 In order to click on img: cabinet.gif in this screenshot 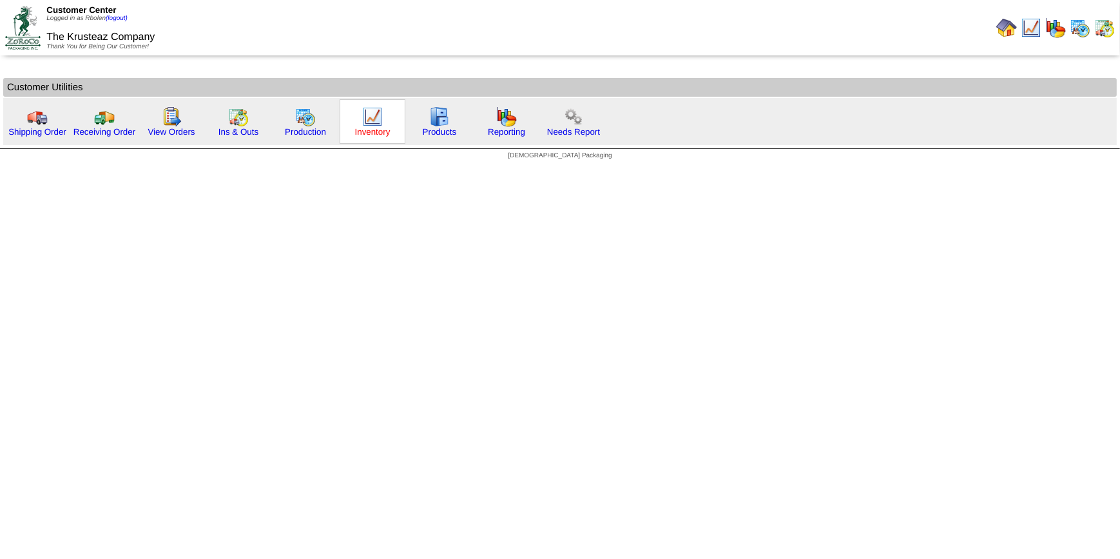, I will do `click(439, 117)`.